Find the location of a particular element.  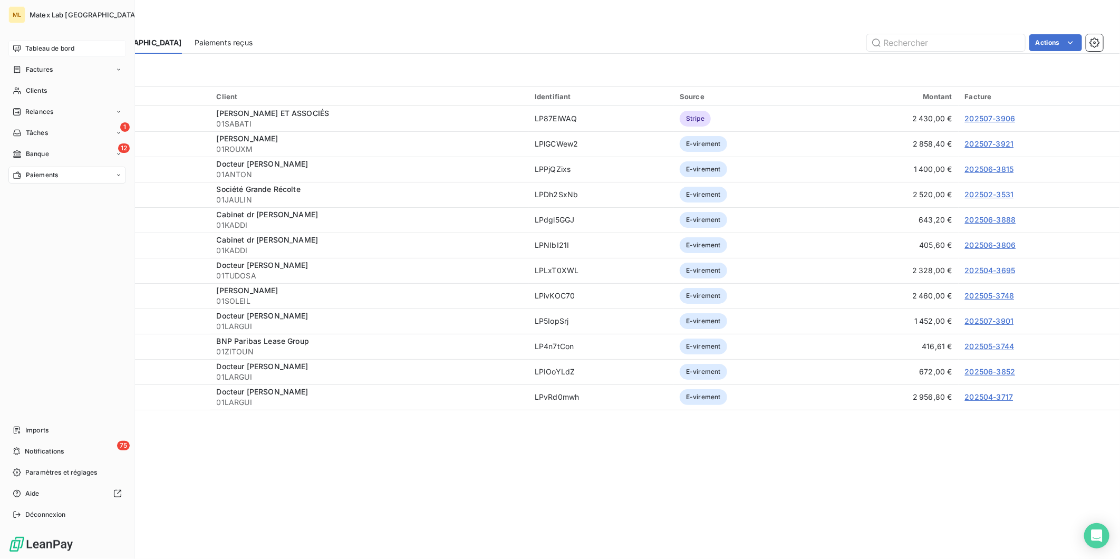

span: 01TUDOSA is located at coordinates (369, 276).